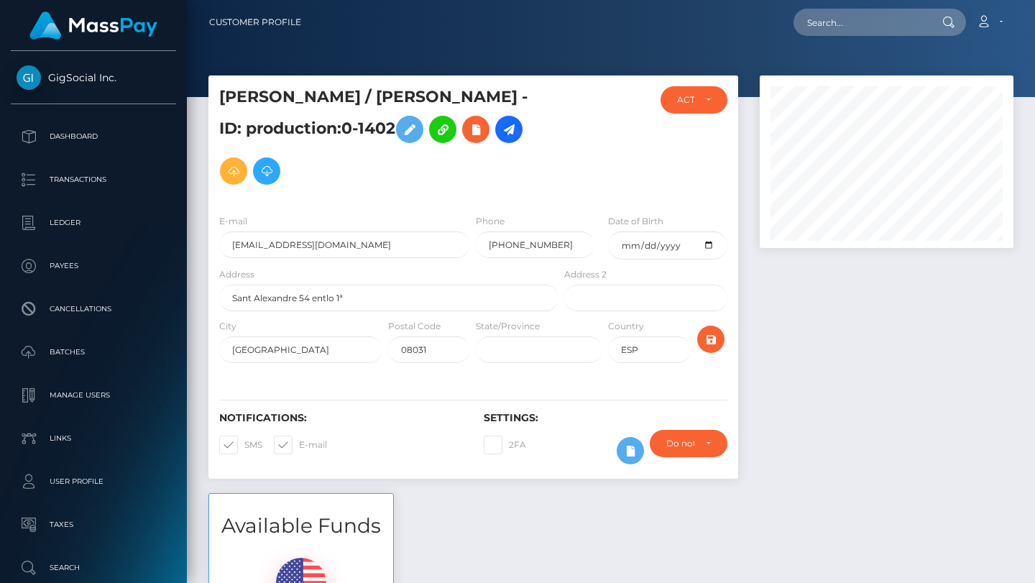  What do you see at coordinates (93, 525) in the screenshot?
I see `a: Taxes` at bounding box center [93, 525].